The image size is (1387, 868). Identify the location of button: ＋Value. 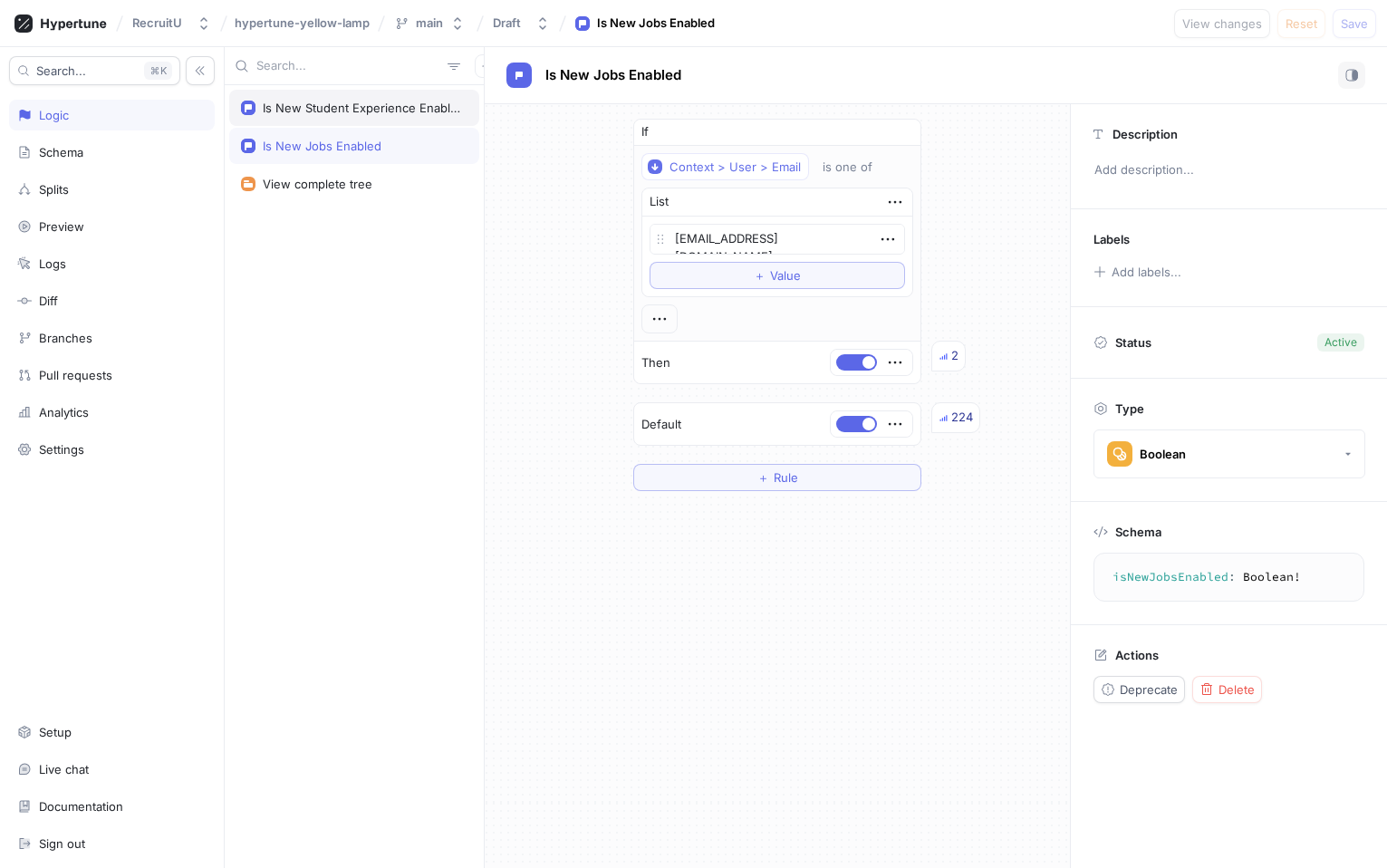
(777, 276).